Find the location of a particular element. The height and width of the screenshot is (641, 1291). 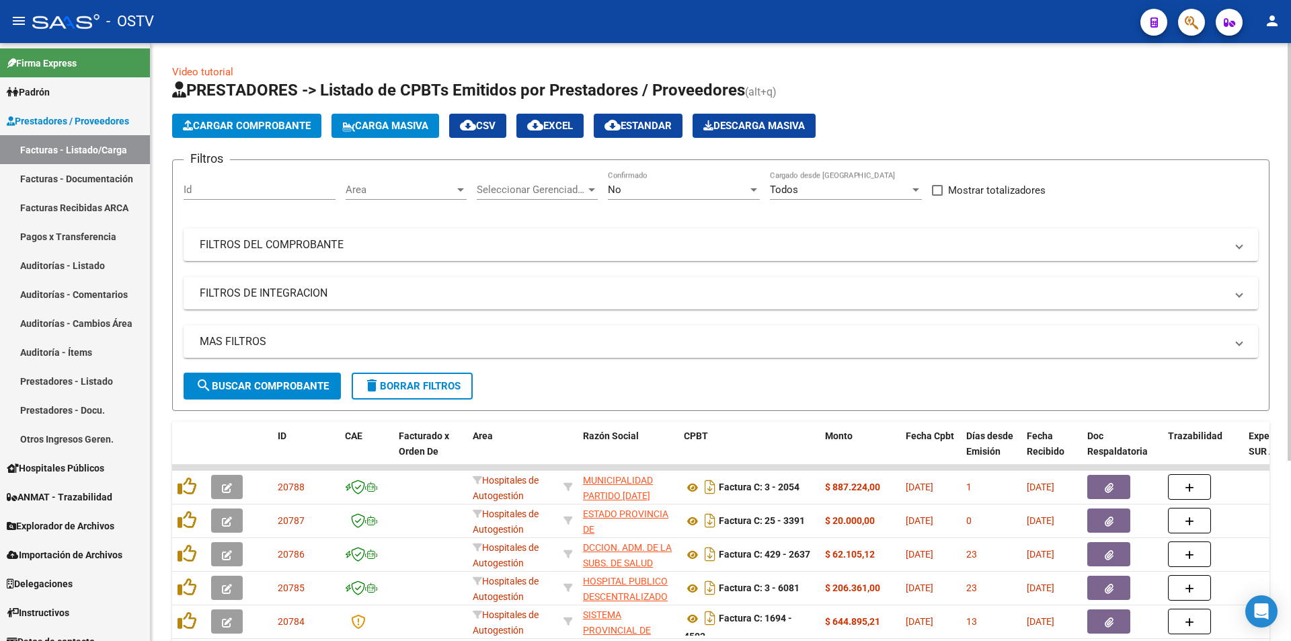

span: Borrar Filtros is located at coordinates (412, 386).